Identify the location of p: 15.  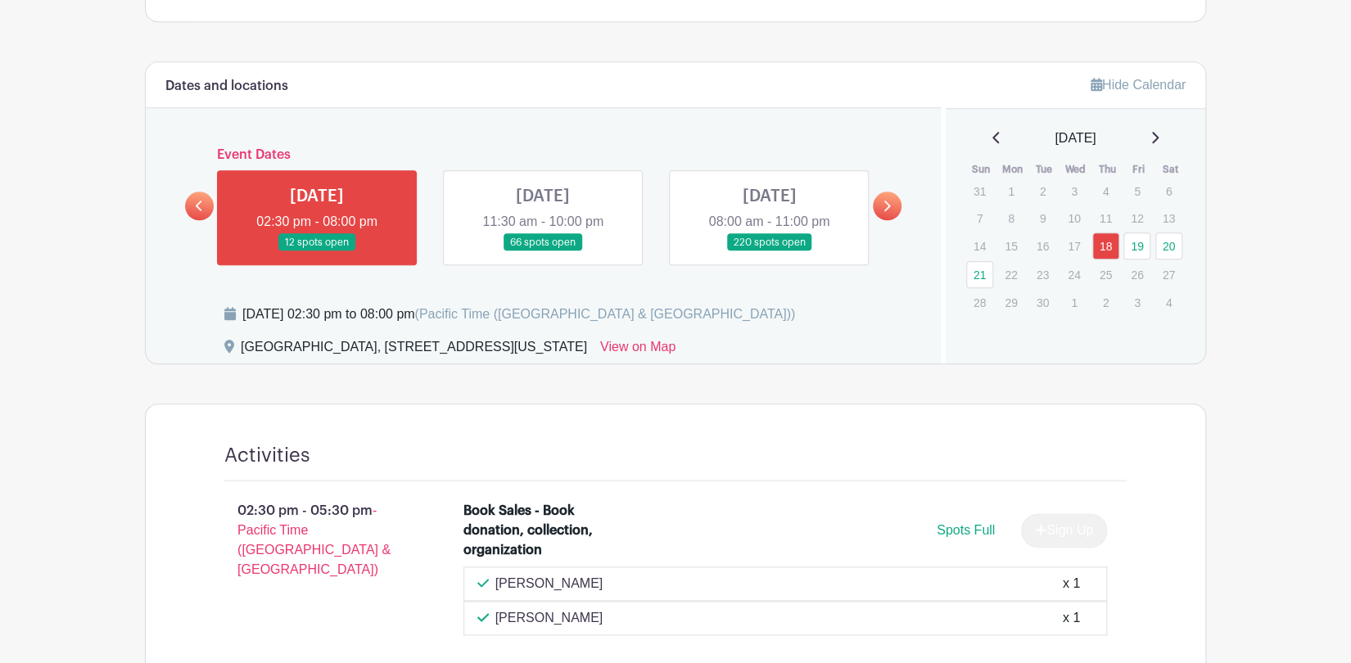
(1010, 246).